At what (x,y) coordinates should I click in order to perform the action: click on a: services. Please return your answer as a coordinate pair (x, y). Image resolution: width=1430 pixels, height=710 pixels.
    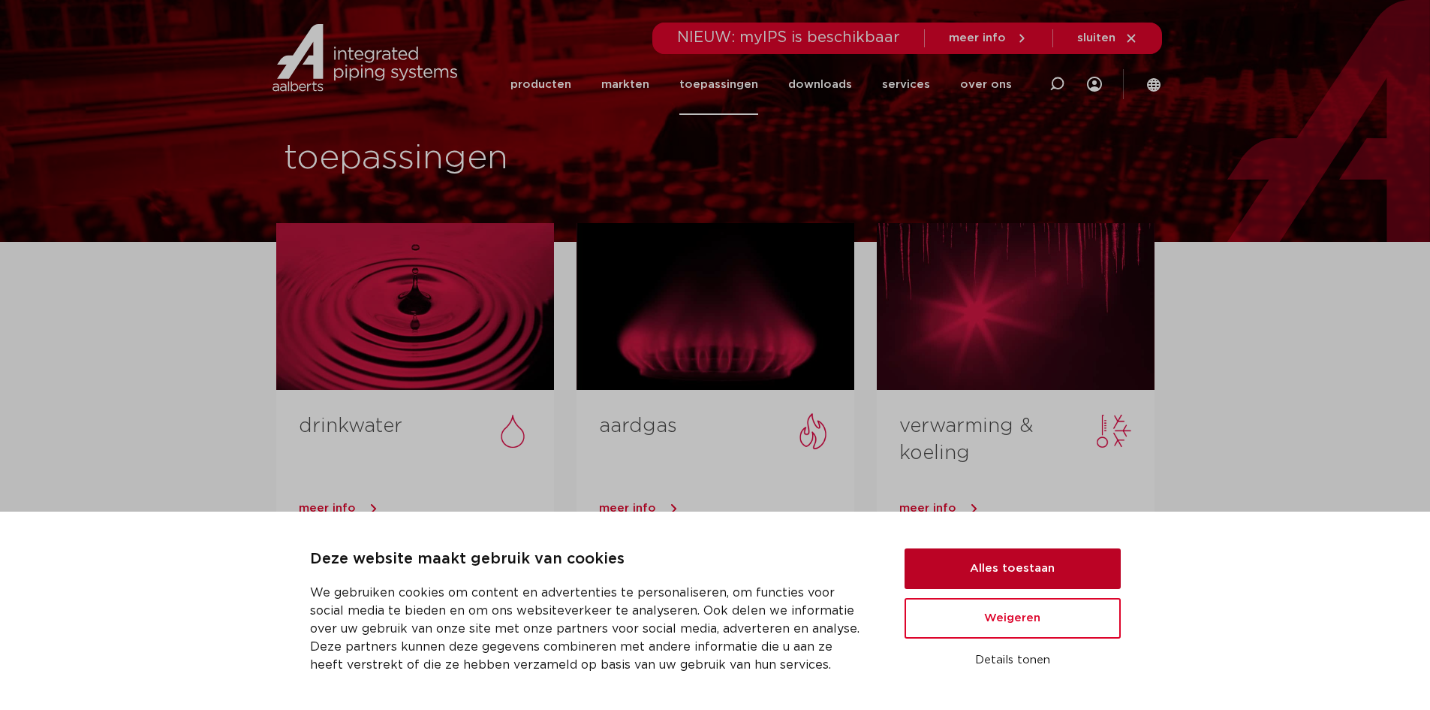
    Looking at the image, I should click on (906, 84).